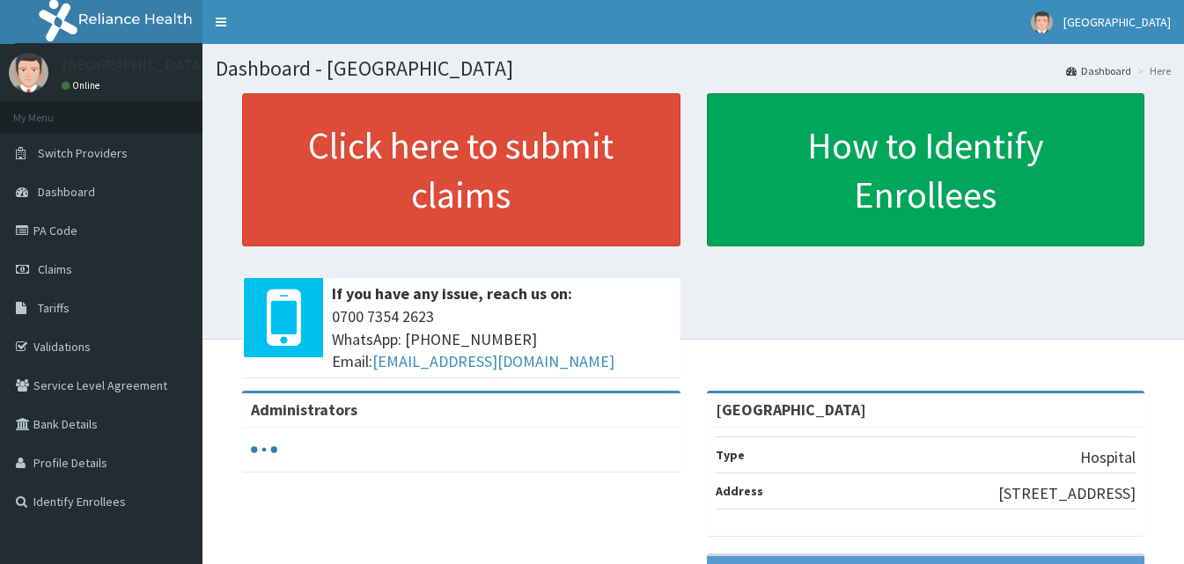 The height and width of the screenshot is (564, 1184). What do you see at coordinates (83, 153) in the screenshot?
I see `span: Switch Providers` at bounding box center [83, 153].